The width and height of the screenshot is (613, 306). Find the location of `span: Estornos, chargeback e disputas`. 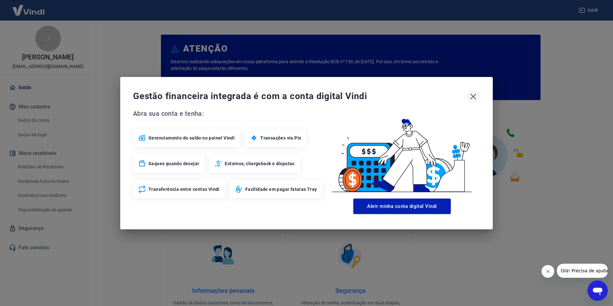

span: Estornos, chargeback e disputas is located at coordinates (259, 163).